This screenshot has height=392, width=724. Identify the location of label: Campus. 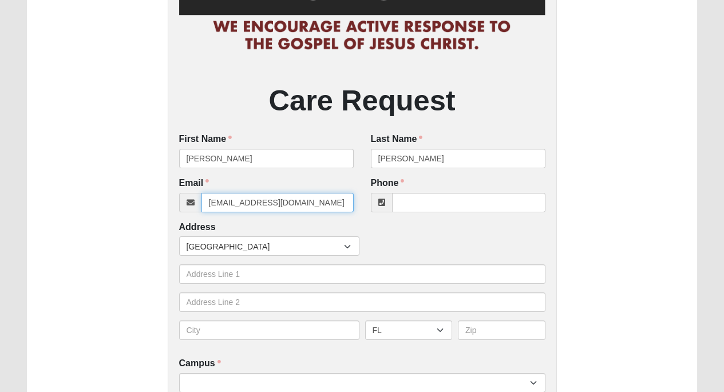
(200, 363).